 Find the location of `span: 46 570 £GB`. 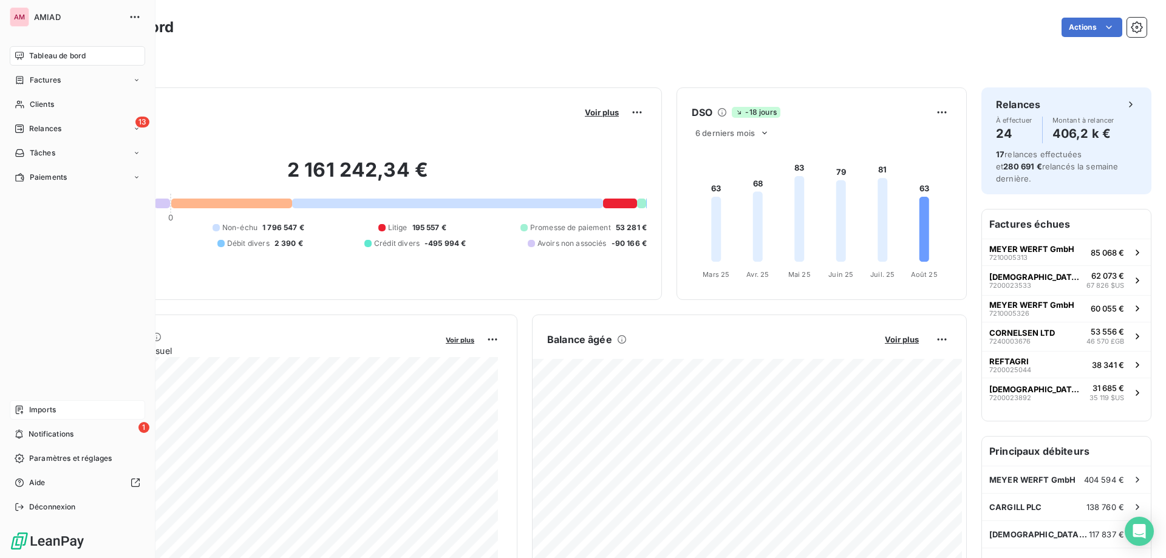

span: 46 570 £GB is located at coordinates (1106, 341).